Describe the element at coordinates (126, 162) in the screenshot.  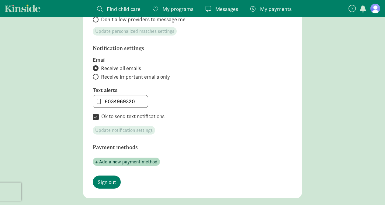
I see `button: + Add a new payment method` at that location.